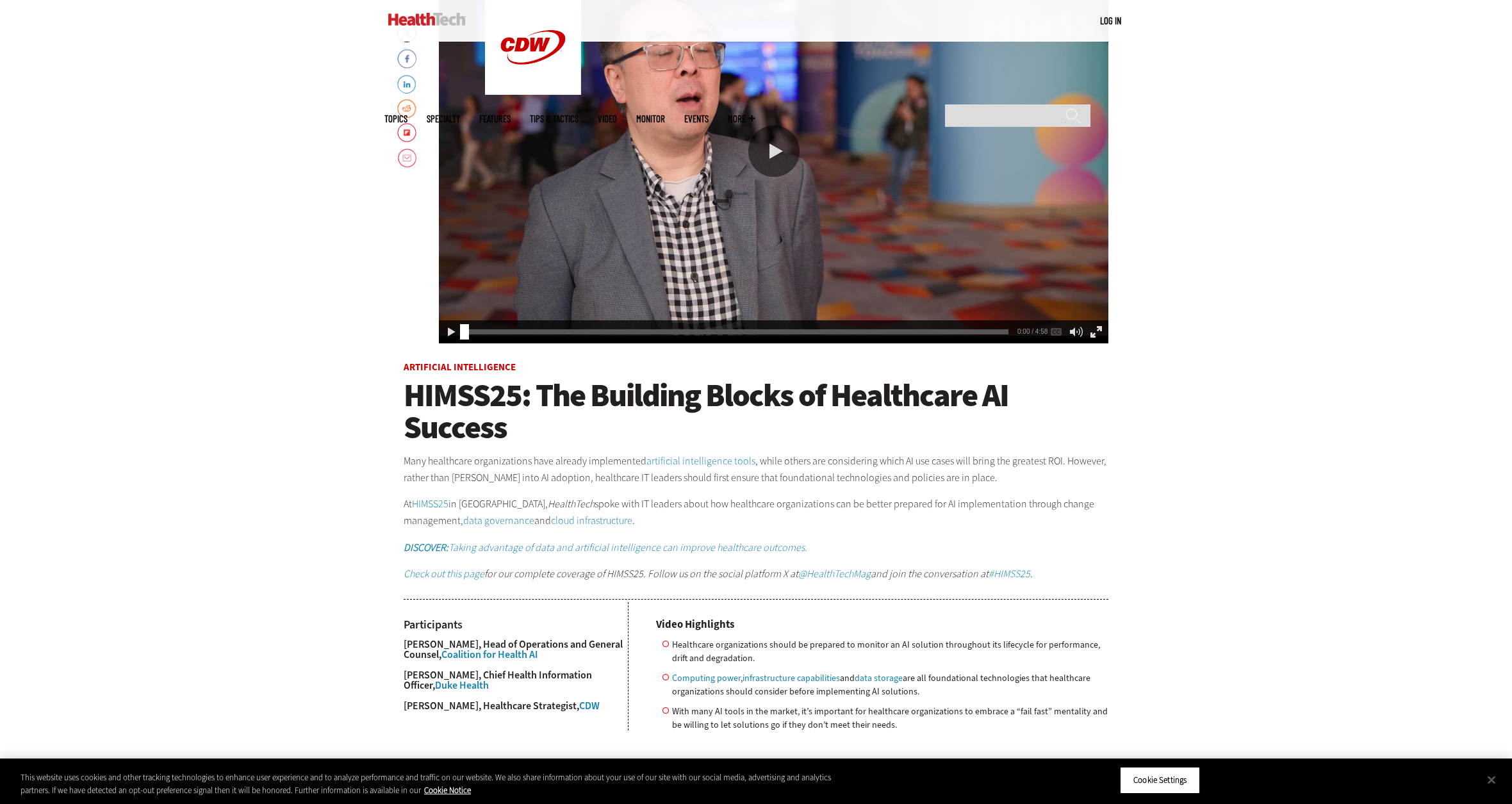  What do you see at coordinates (606, 548) in the screenshot?
I see `a: DISCOVER:Taking advantage of data and artificial intelligence can improve healthcare outcomes.` at bounding box center [606, 548].